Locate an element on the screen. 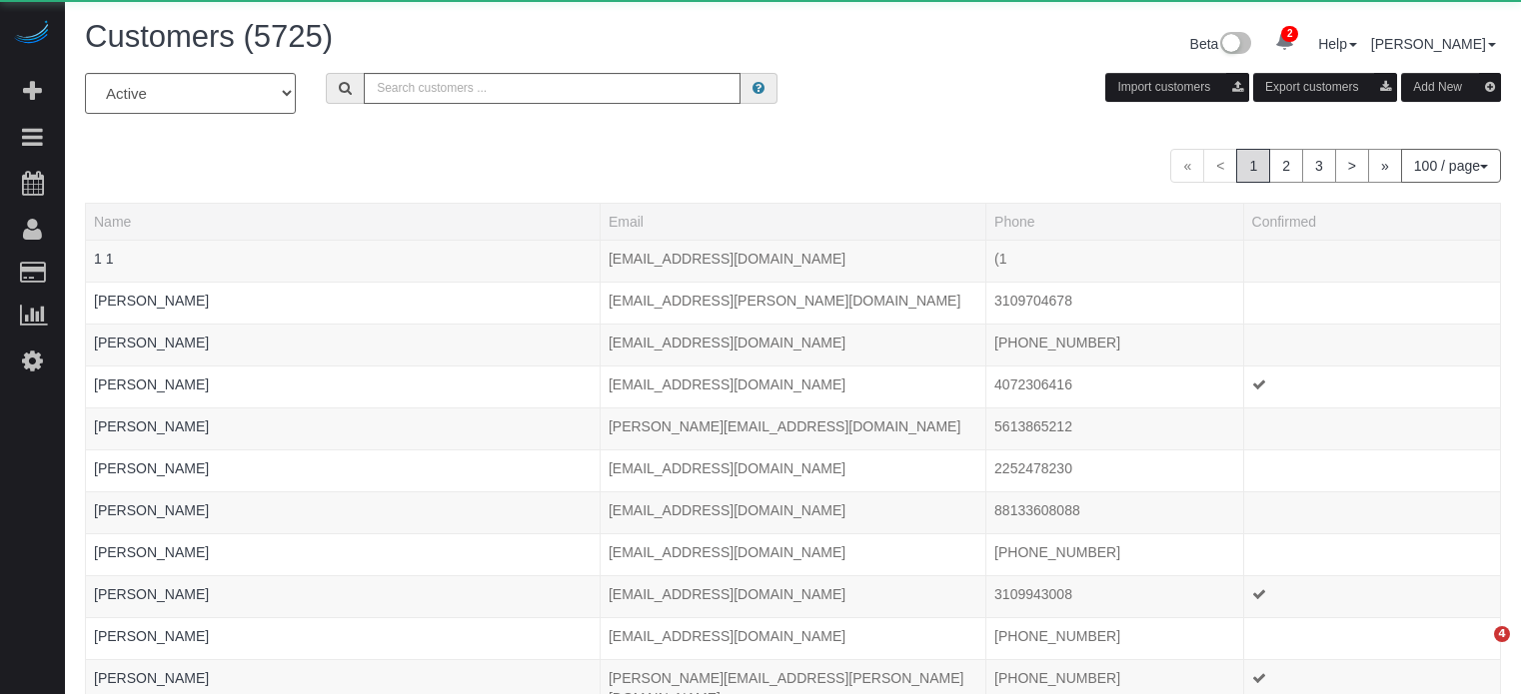 The height and width of the screenshot is (694, 1521). span: 1 is located at coordinates (1253, 166).